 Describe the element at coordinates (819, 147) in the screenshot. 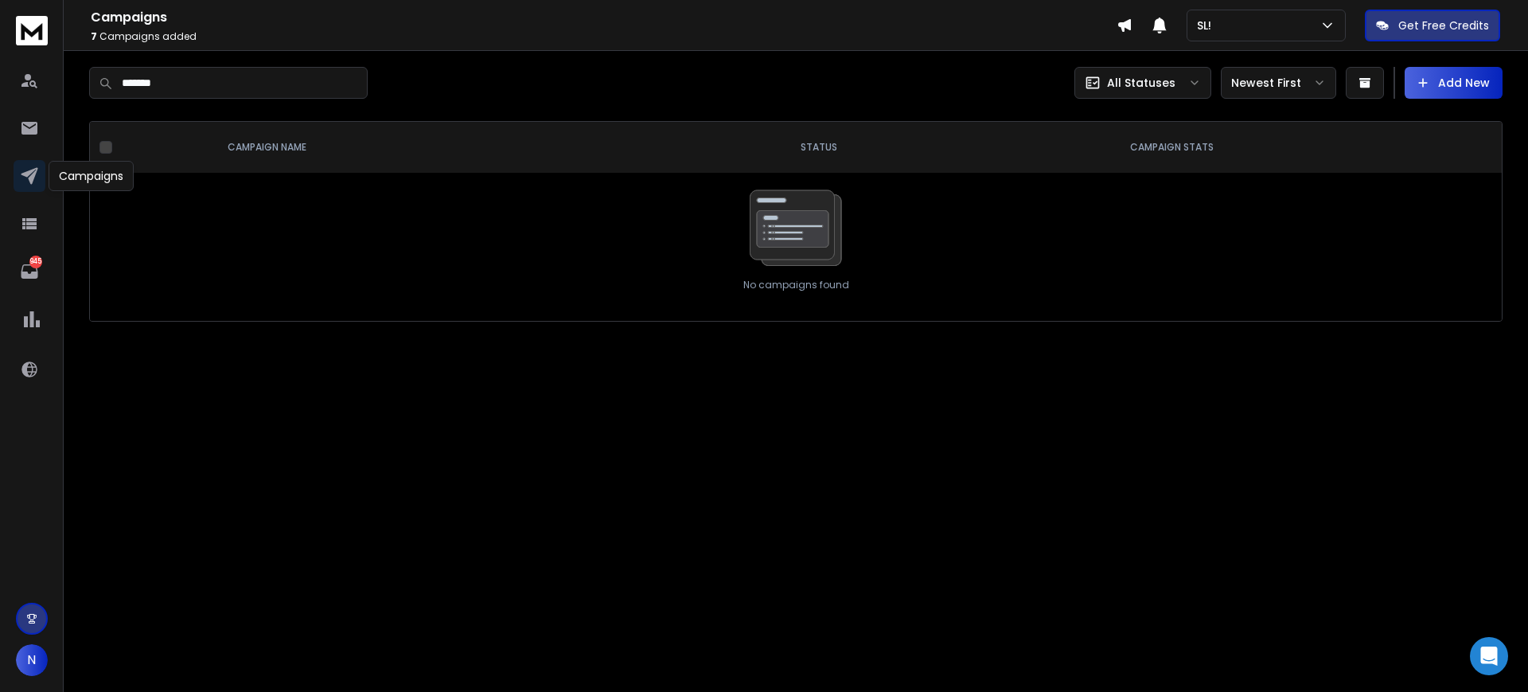

I see `th: STATUS` at that location.